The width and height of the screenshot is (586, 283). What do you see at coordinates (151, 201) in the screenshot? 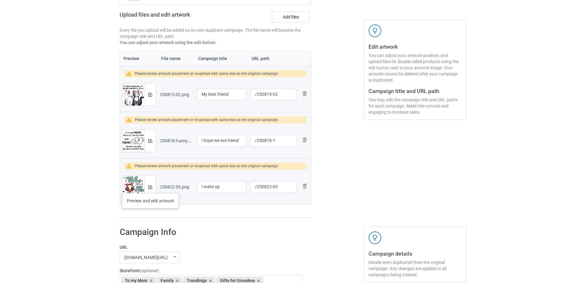
I see `div: Preview and edit artwork` at bounding box center [151, 201].